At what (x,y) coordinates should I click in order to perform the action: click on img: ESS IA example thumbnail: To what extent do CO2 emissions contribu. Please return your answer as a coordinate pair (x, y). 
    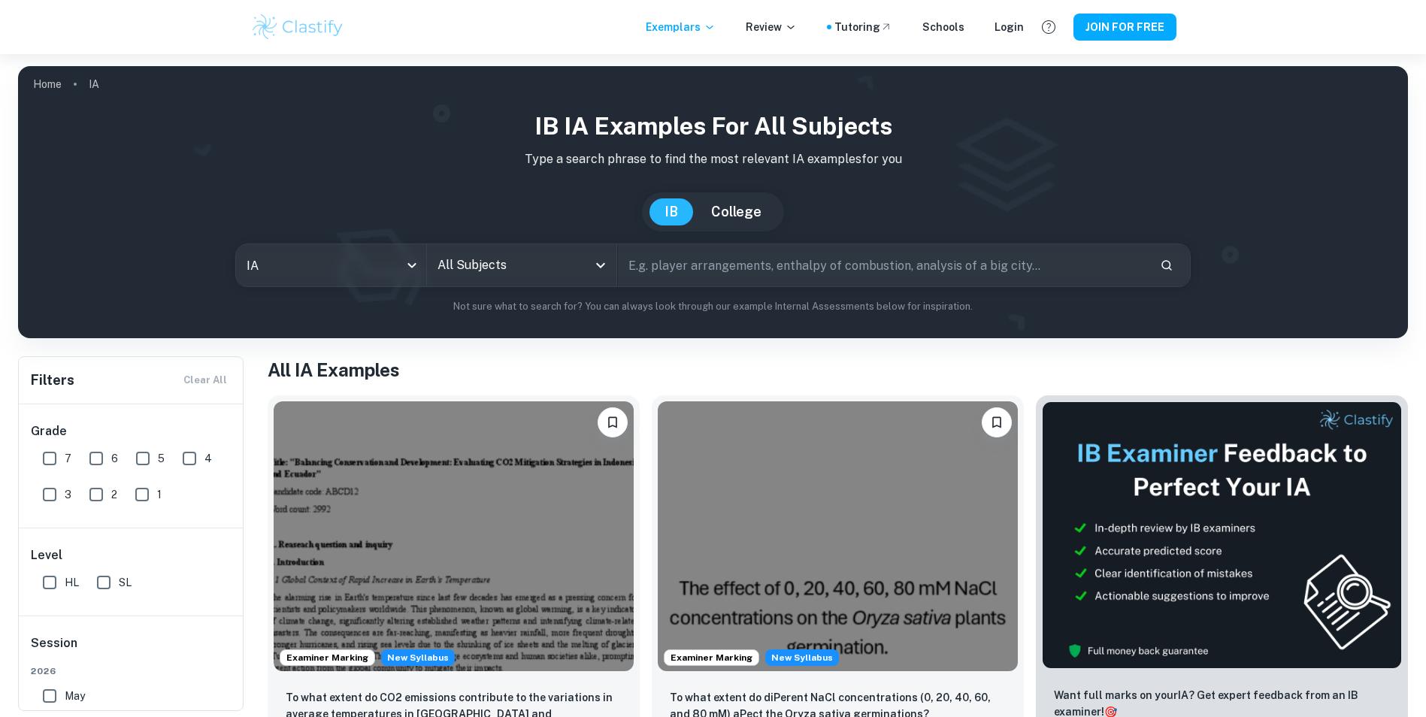
    Looking at the image, I should click on (453, 536).